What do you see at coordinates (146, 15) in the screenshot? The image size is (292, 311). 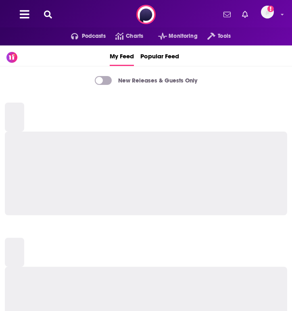 I see `img: Podchaser - Follow, Share and Rate Podcasts` at bounding box center [146, 15].